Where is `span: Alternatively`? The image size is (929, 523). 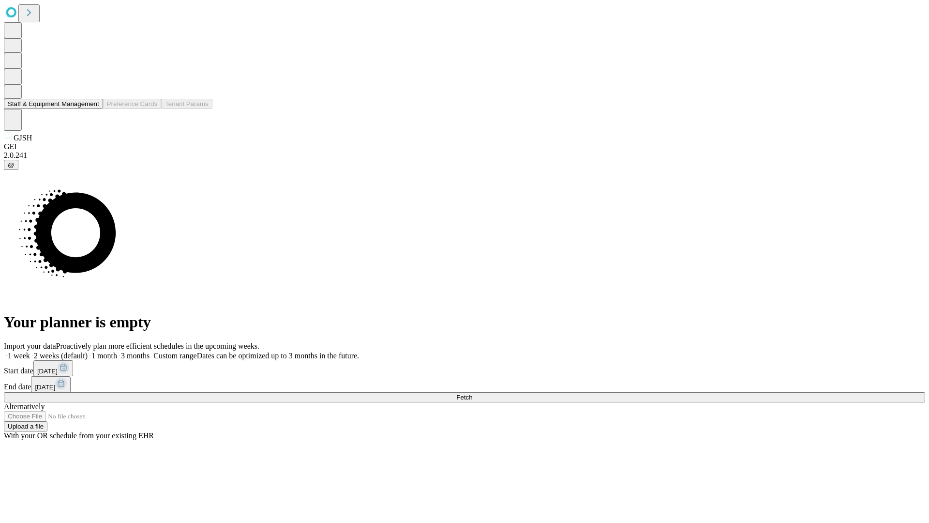
span: Alternatively is located at coordinates (24, 406).